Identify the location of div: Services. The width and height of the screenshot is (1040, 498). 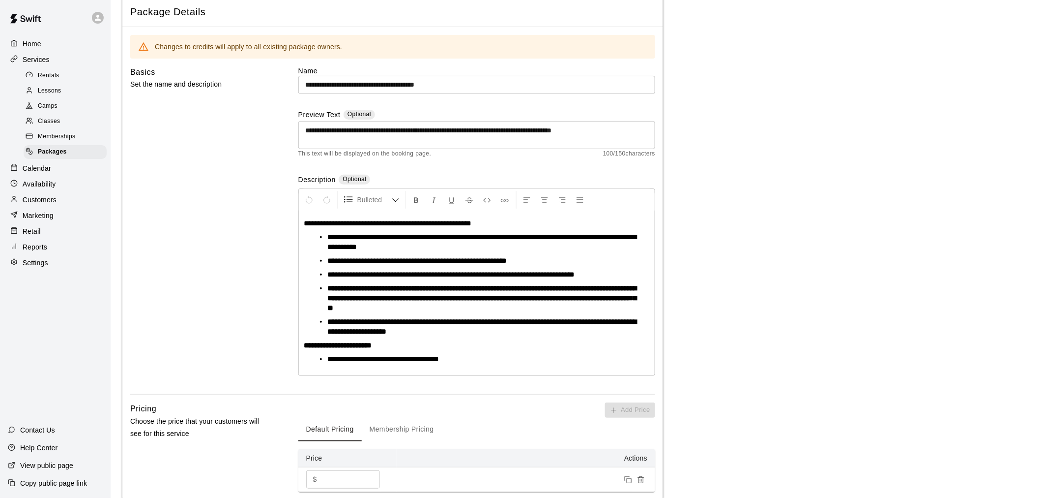
(55, 59).